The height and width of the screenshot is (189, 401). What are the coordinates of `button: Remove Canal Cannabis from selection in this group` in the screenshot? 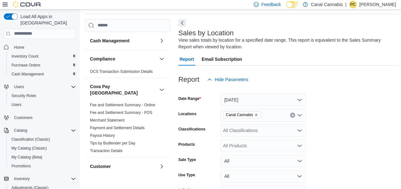 It's located at (256, 115).